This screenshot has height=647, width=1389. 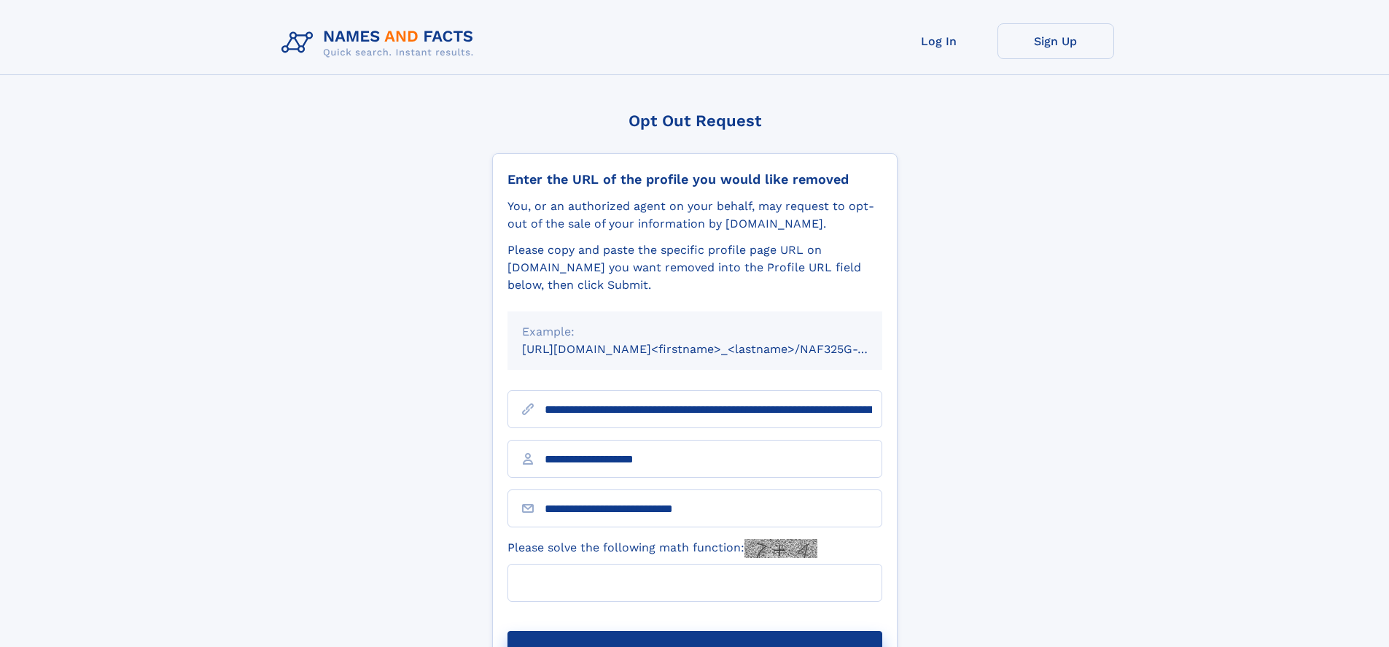 I want to click on div: Enter the URL of the profile you would like removed, so click(x=695, y=179).